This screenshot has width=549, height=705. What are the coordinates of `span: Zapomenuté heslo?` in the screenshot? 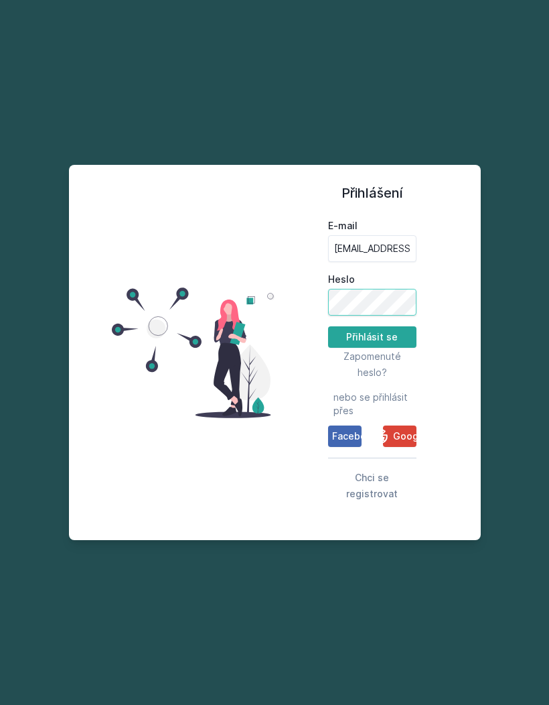 It's located at (372, 364).